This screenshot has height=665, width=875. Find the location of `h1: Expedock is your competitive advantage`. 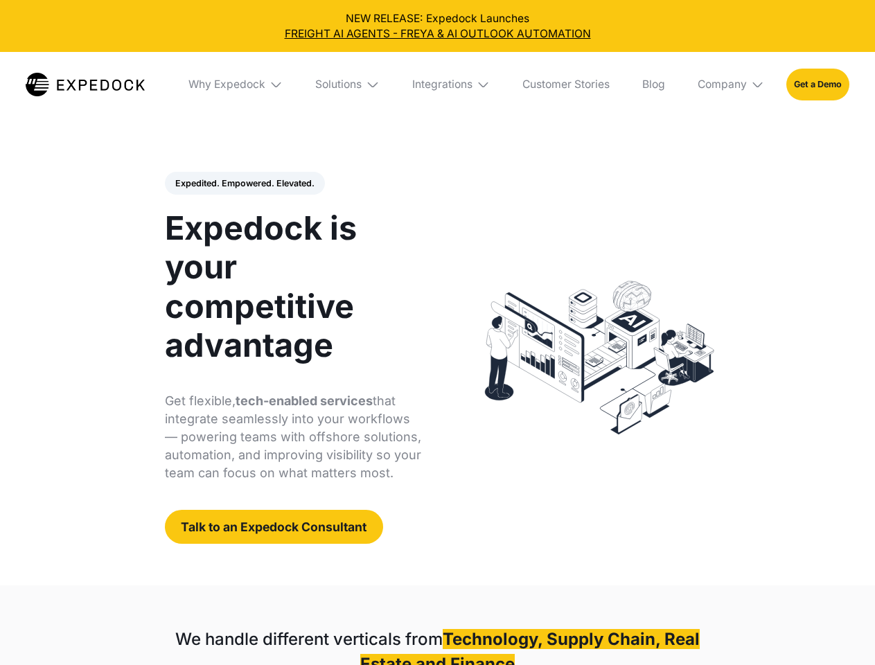

h1: Expedock is your competitive advantage is located at coordinates (293, 286).